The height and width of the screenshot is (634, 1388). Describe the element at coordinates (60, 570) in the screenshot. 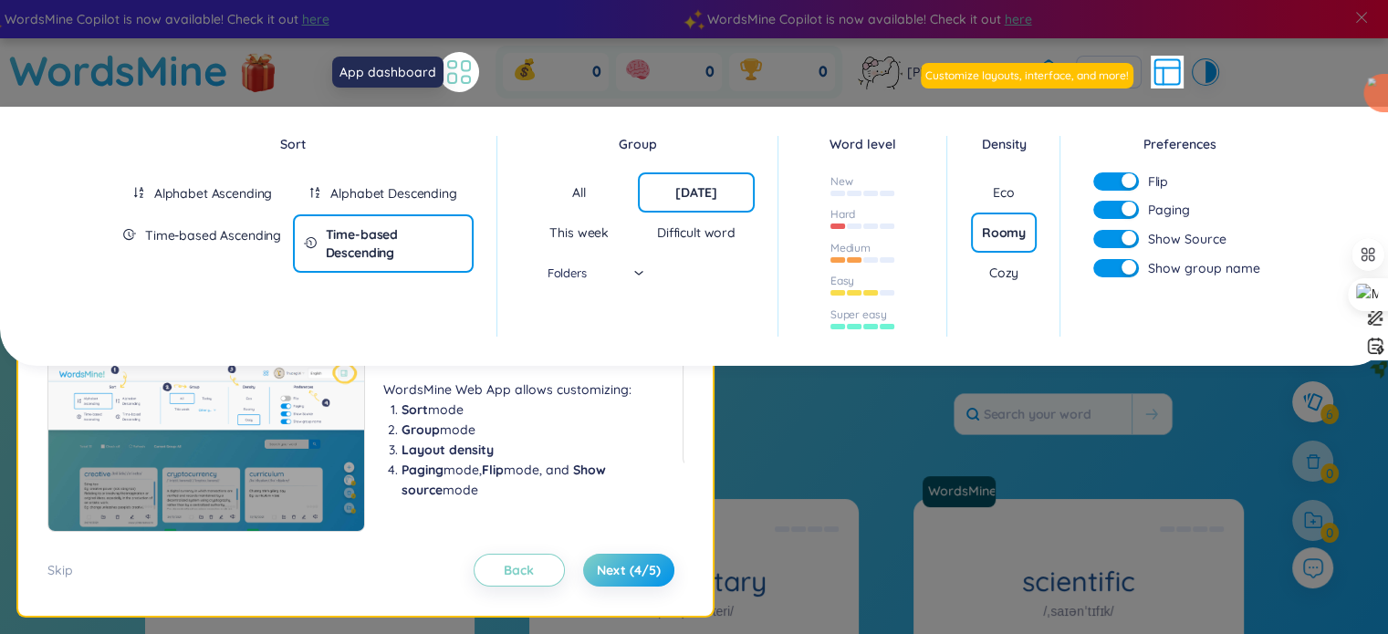

I see `div: Skip` at that location.